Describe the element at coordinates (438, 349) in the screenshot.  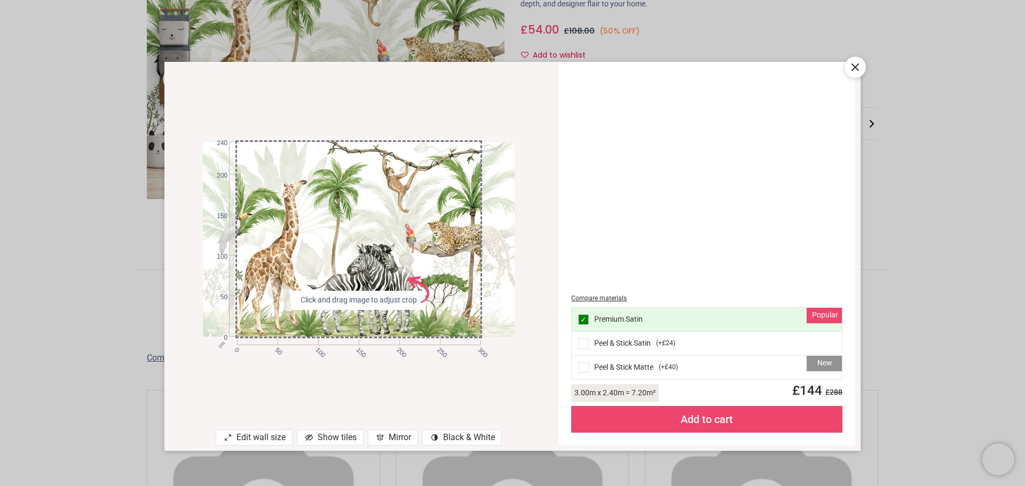
I see `span: 250` at that location.